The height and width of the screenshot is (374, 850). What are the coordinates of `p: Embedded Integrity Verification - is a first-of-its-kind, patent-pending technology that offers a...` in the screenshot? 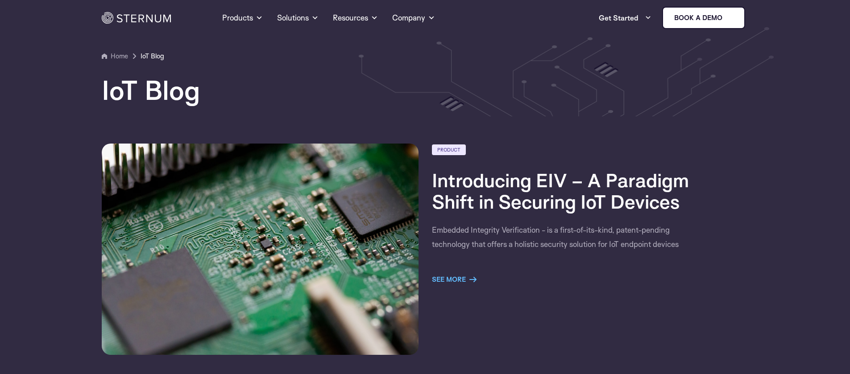 It's located at (563, 237).